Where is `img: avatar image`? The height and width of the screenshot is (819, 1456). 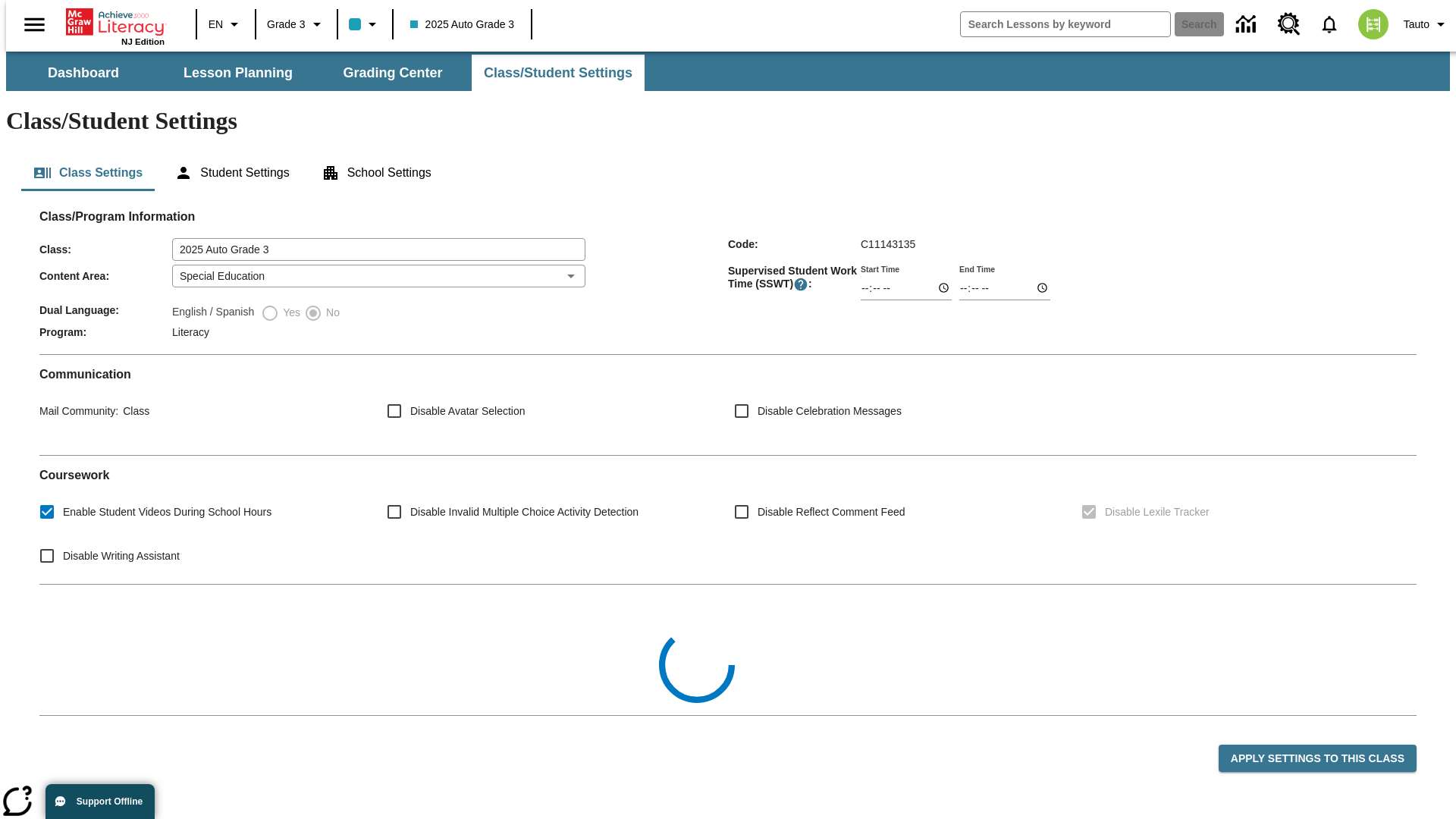 img: avatar image is located at coordinates (1373, 24).